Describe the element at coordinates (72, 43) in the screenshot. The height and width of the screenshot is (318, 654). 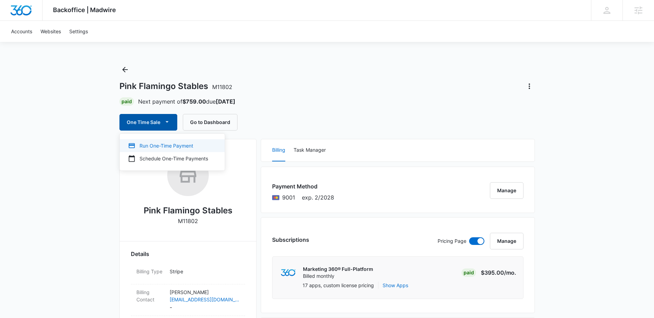
I see `img: tab_keywords_by_traffic_grey.svg` at that location.